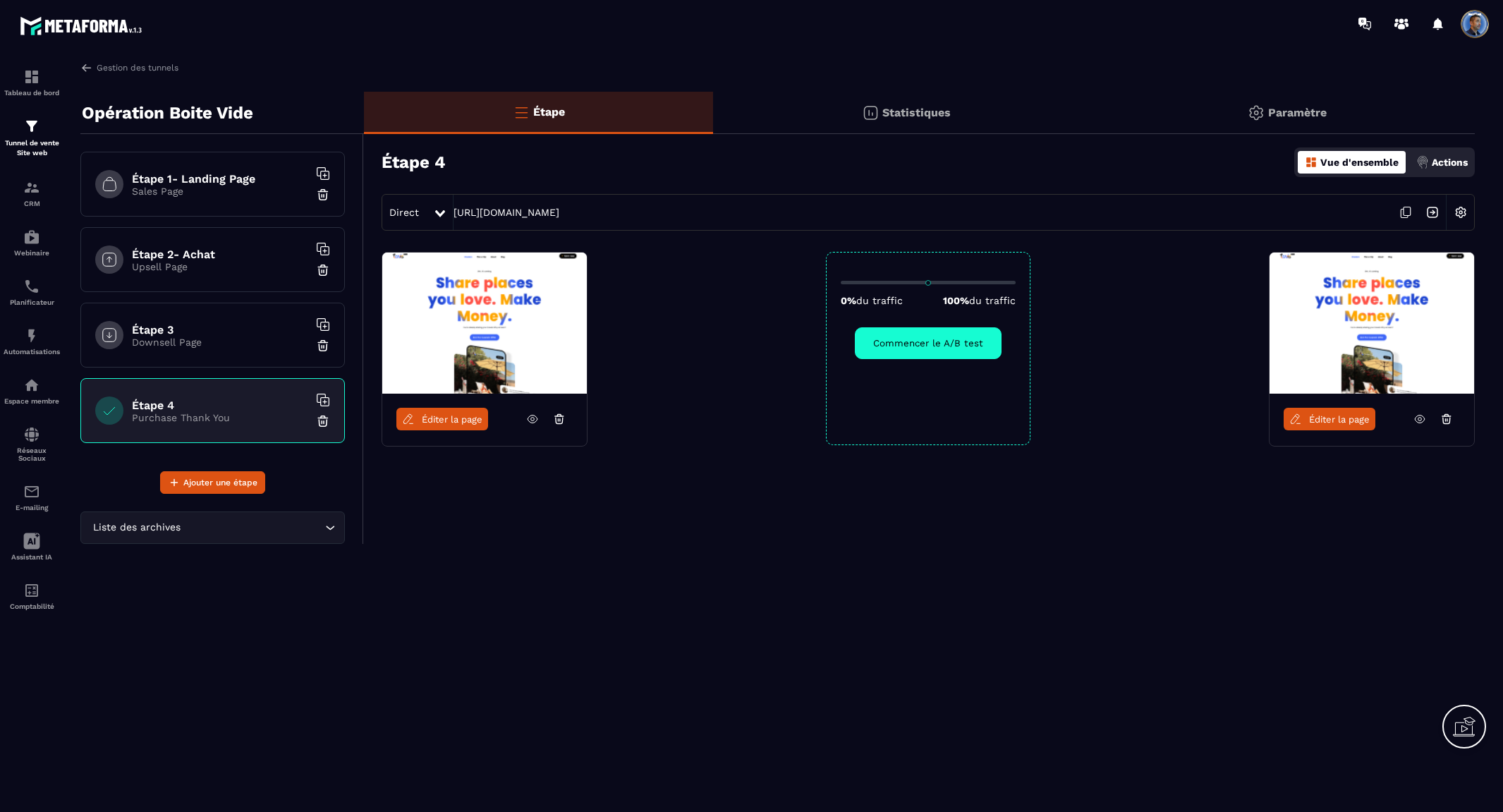 The image size is (1503, 812). What do you see at coordinates (1460, 212) in the screenshot?
I see `img: setting-w.858f3a88.svg` at bounding box center [1460, 212].